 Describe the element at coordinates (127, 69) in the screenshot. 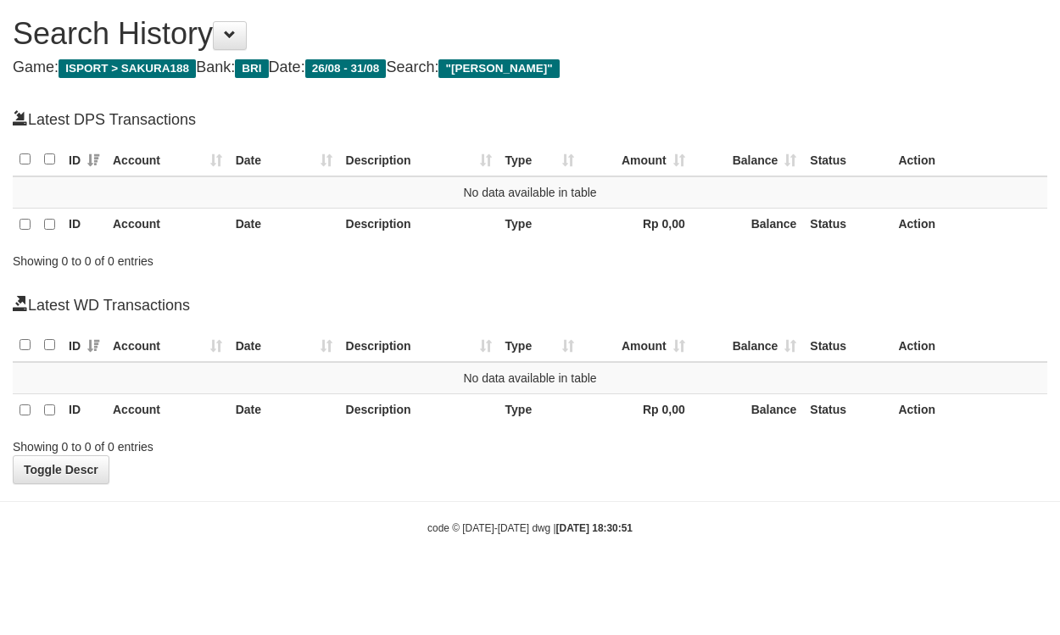

I see `span: ISPORT > SAKURA188` at that location.